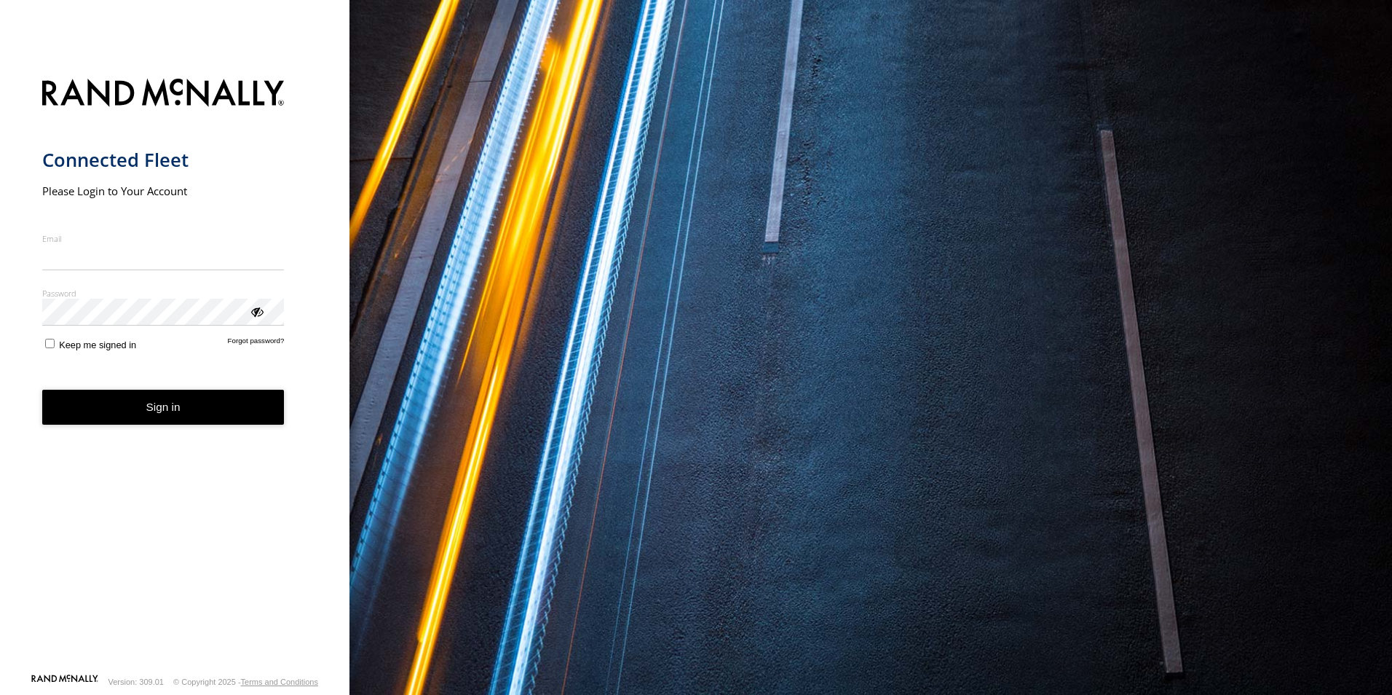 This screenshot has width=1392, height=695. What do you see at coordinates (163, 94) in the screenshot?
I see `img: Rand McNally` at bounding box center [163, 94].